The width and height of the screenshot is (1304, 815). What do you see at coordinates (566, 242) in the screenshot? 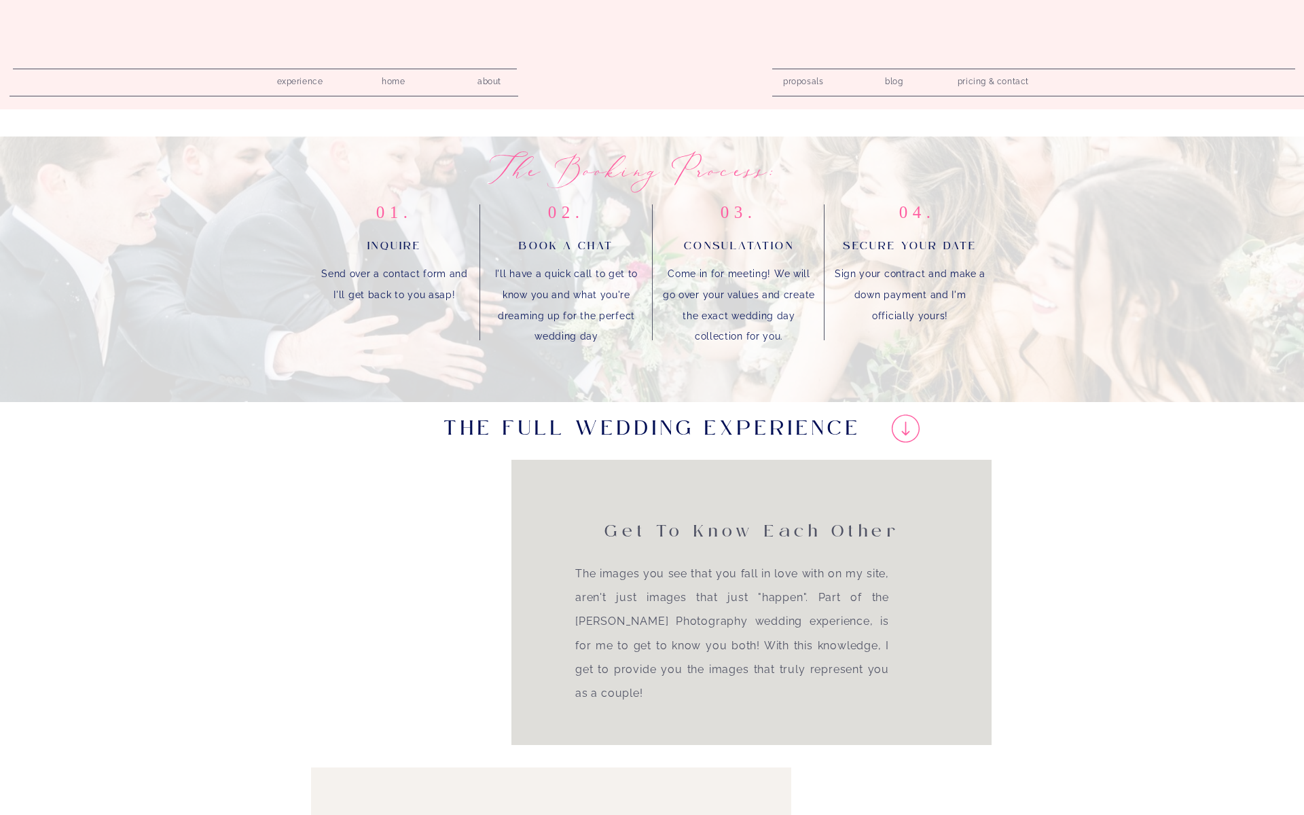
I see `h2: book a chat` at bounding box center [566, 242].